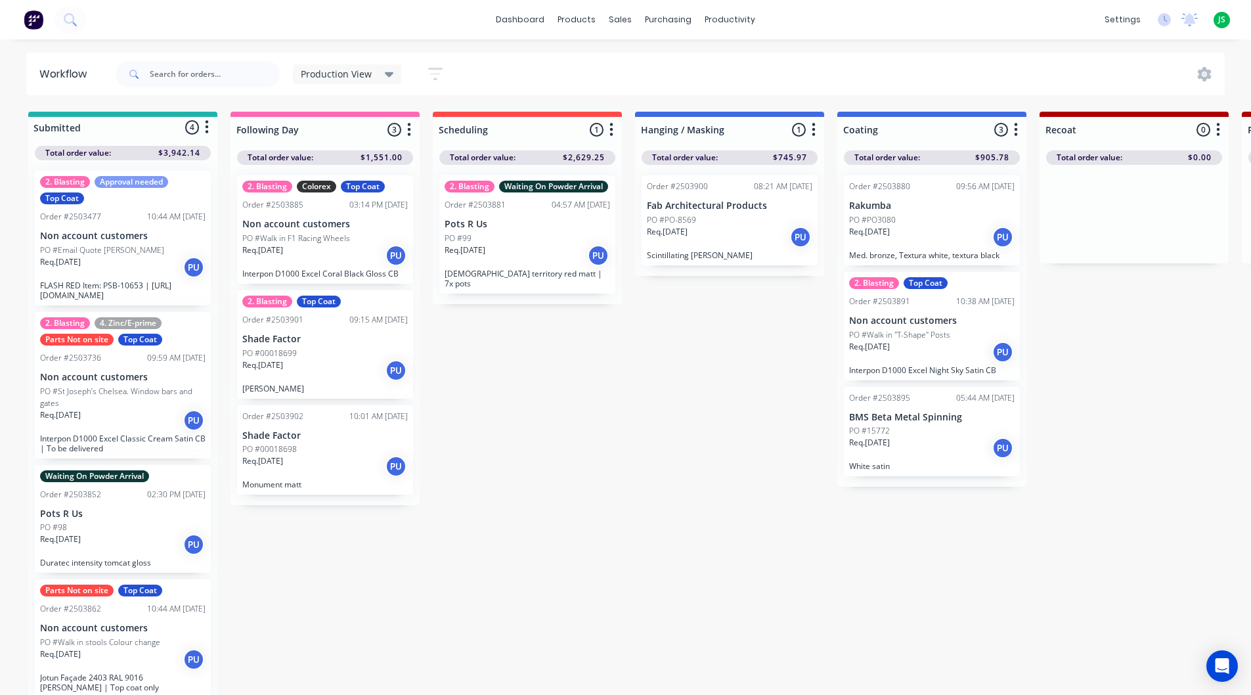  What do you see at coordinates (992, 158) in the screenshot?
I see `span: $905.78` at bounding box center [992, 158].